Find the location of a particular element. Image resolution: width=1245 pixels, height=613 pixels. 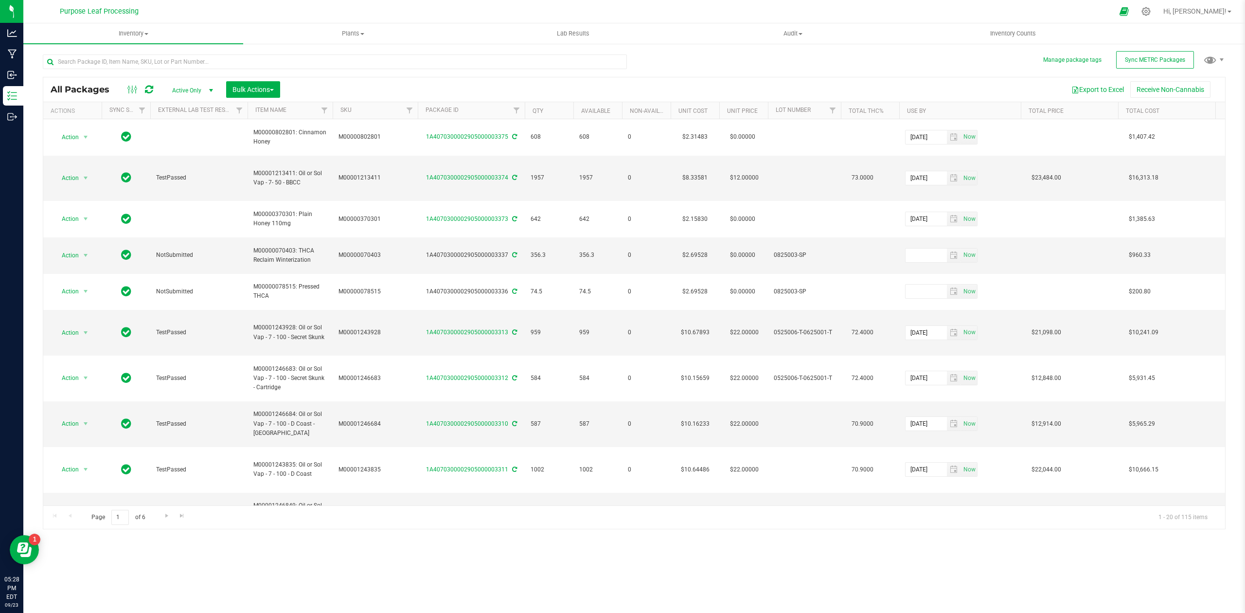

button: Receive Non-Cannabis is located at coordinates (1170, 89).